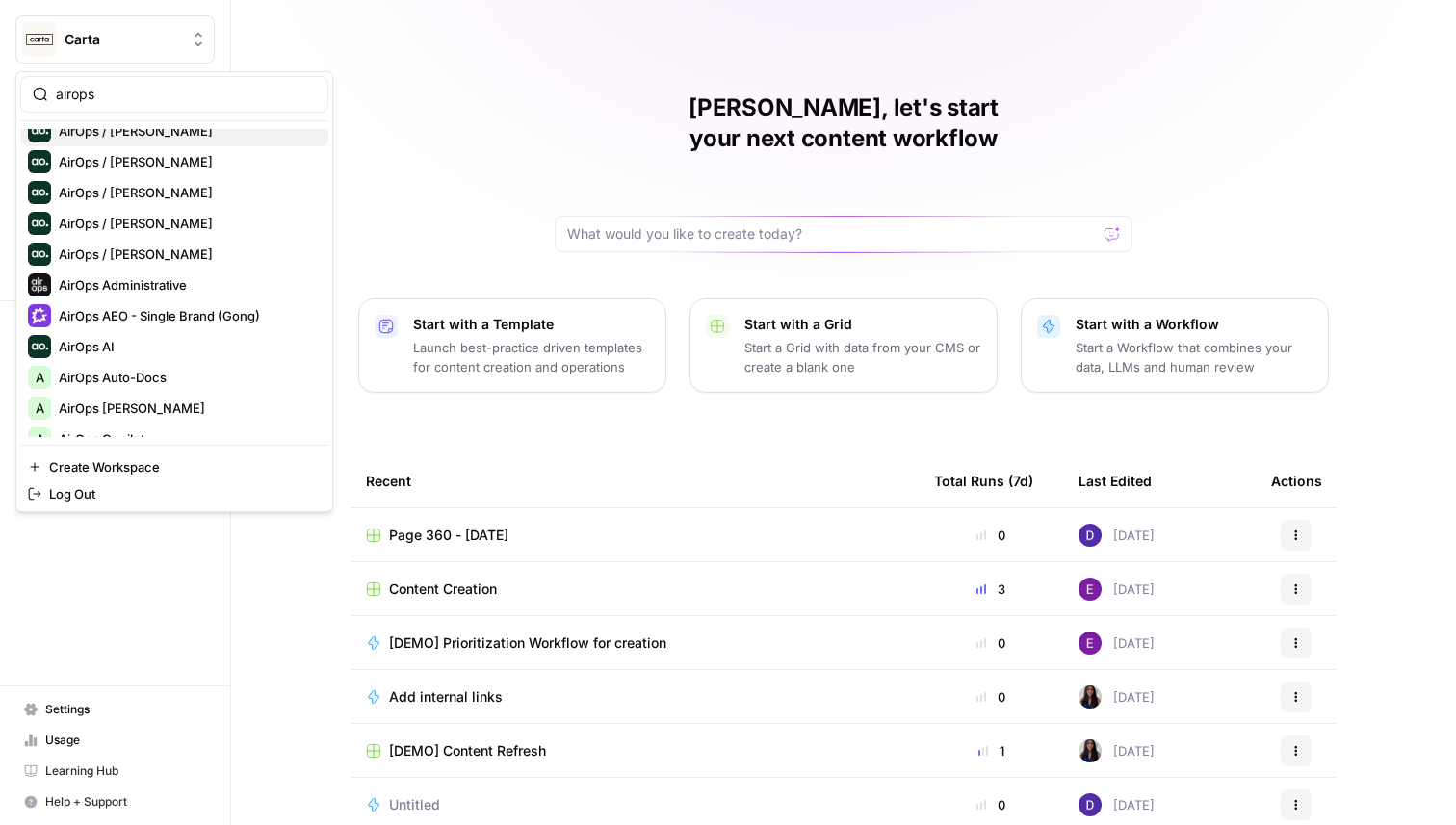 This screenshot has width=1456, height=825. Describe the element at coordinates (181, 494) in the screenshot. I see `span: Log Out` at that location.